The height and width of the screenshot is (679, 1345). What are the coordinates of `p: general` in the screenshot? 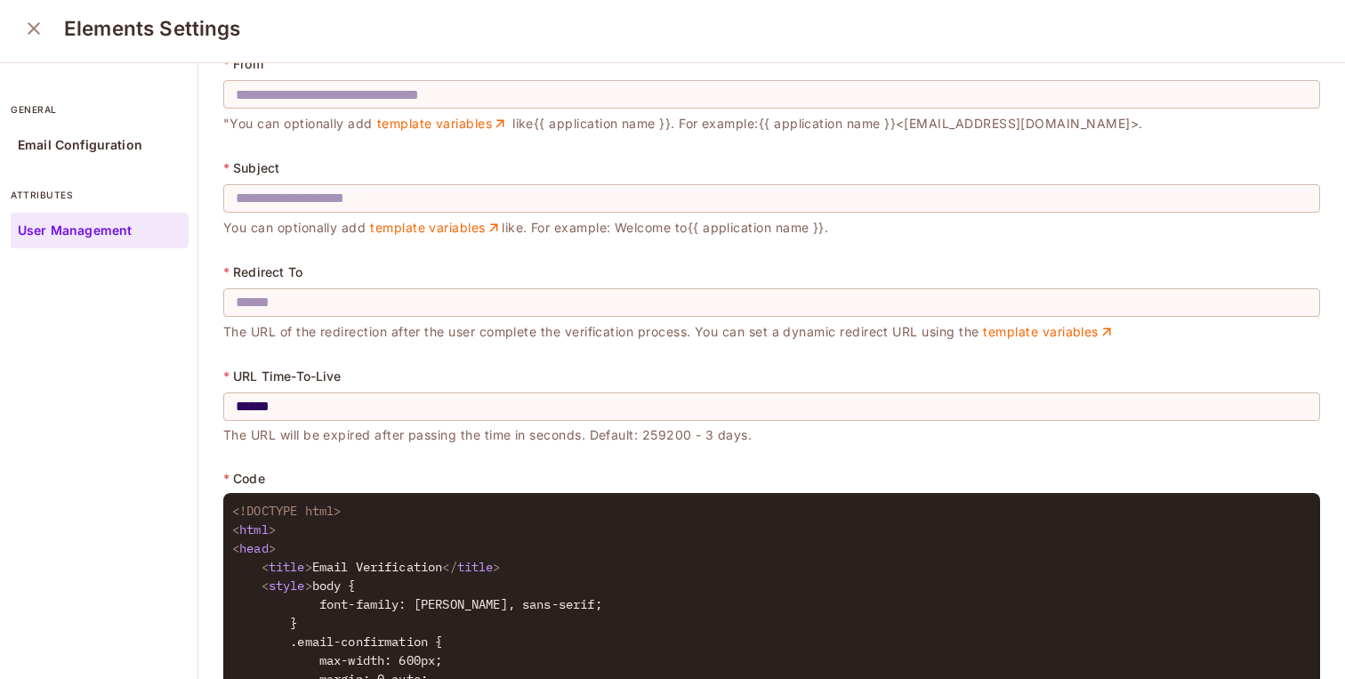 It's located at (100, 109).